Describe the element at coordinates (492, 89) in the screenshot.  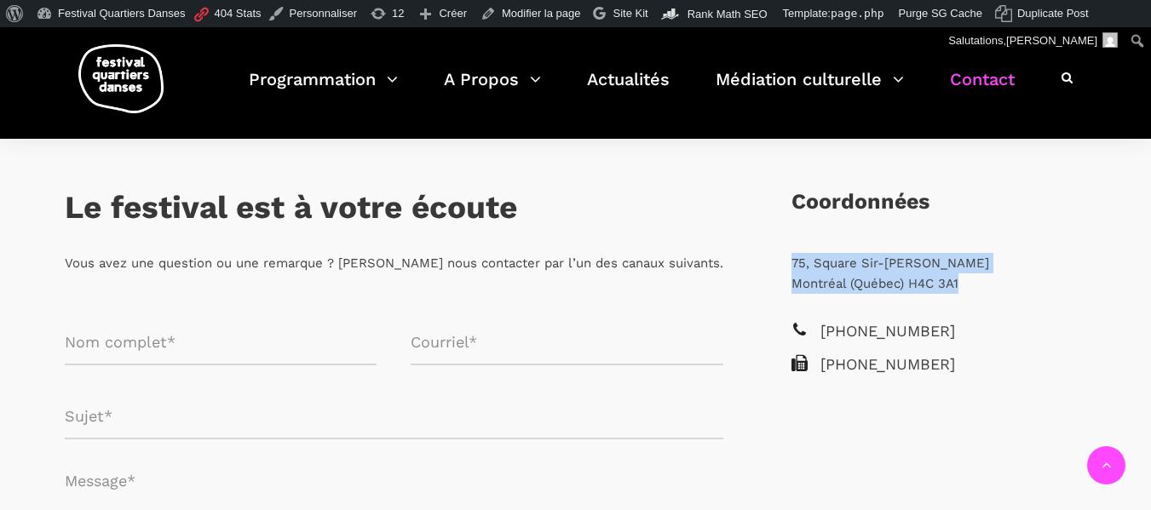
I see `a: A Propos` at that location.